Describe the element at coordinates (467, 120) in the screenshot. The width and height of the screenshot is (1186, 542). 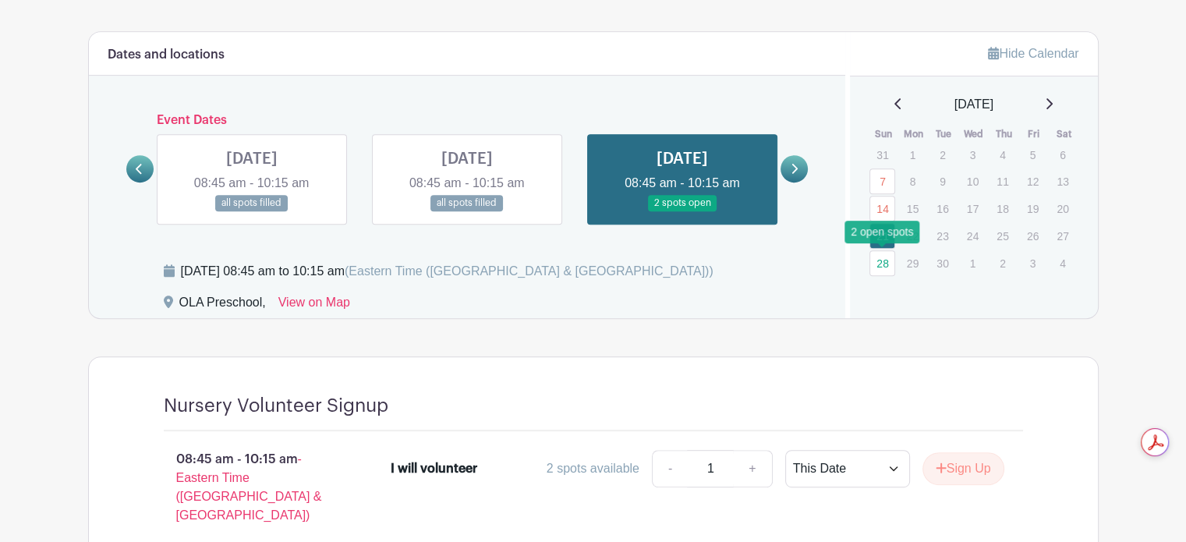
I see `h6: Event Dates` at that location.